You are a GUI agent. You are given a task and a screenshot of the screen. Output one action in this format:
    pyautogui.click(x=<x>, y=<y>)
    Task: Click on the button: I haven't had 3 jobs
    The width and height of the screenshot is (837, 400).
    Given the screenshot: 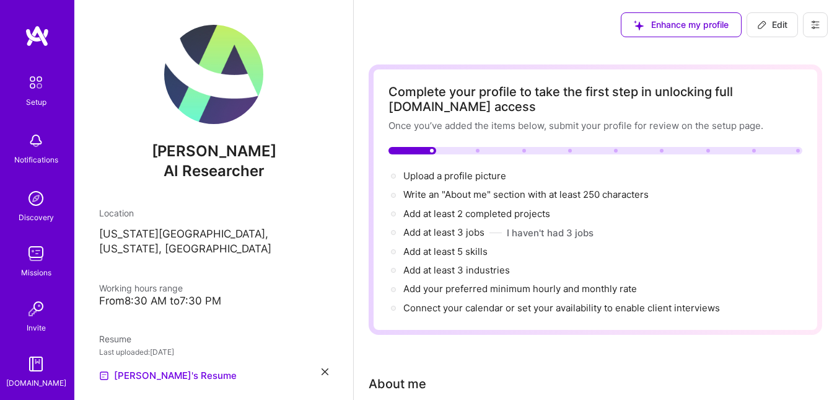 What is the action you would take?
    pyautogui.click(x=550, y=232)
    